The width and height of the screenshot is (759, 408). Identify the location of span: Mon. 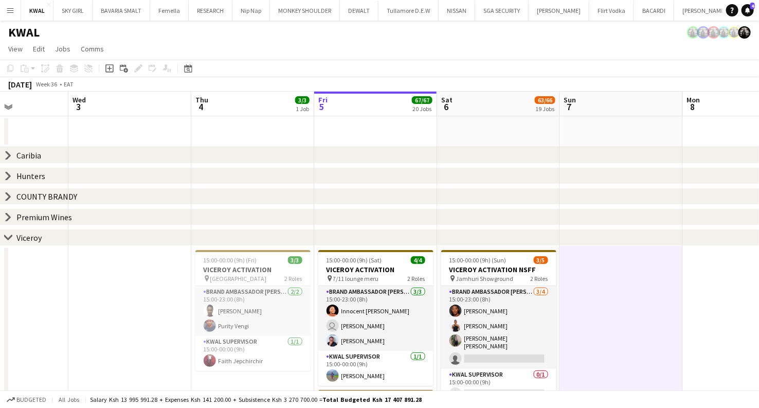
(694, 100).